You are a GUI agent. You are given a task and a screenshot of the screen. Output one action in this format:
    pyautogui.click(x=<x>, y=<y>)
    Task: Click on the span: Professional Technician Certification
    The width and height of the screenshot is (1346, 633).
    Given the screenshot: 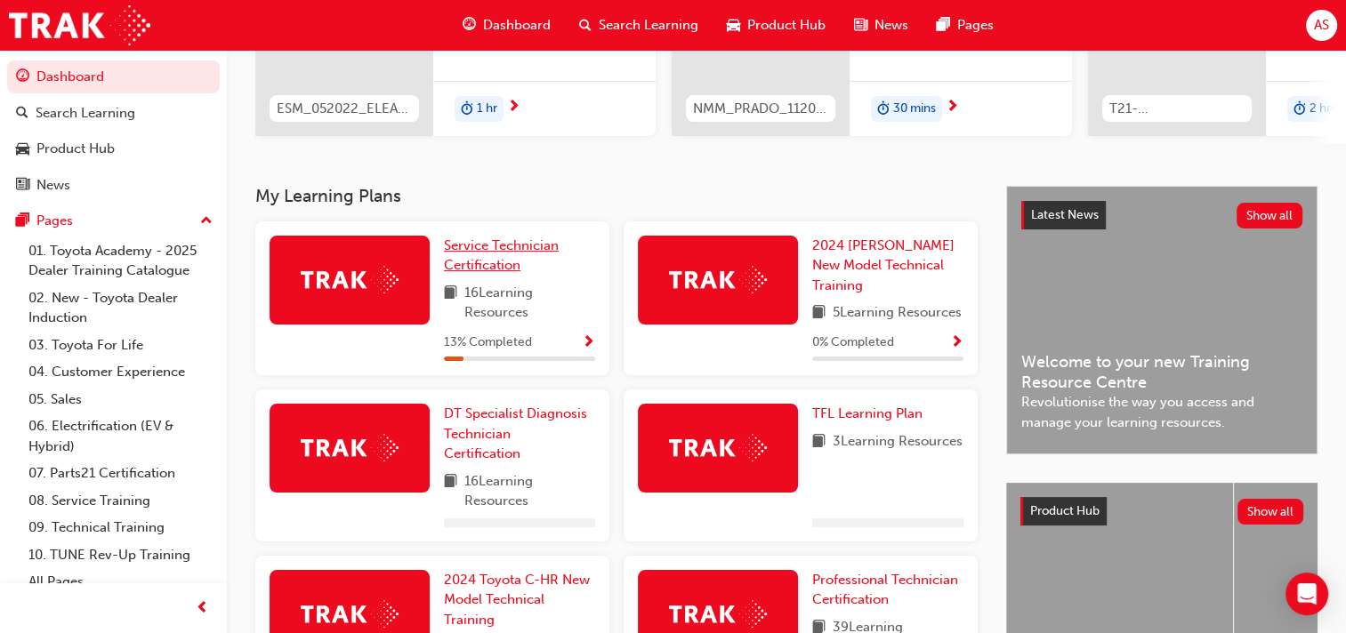 What is the action you would take?
    pyautogui.click(x=885, y=590)
    